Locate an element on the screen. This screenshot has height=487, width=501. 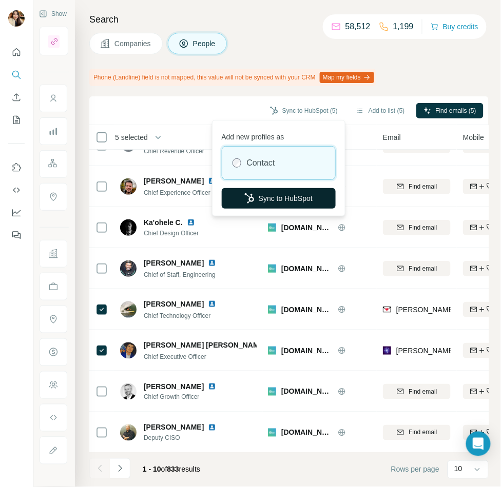
span: Email is located at coordinates (391, 137).